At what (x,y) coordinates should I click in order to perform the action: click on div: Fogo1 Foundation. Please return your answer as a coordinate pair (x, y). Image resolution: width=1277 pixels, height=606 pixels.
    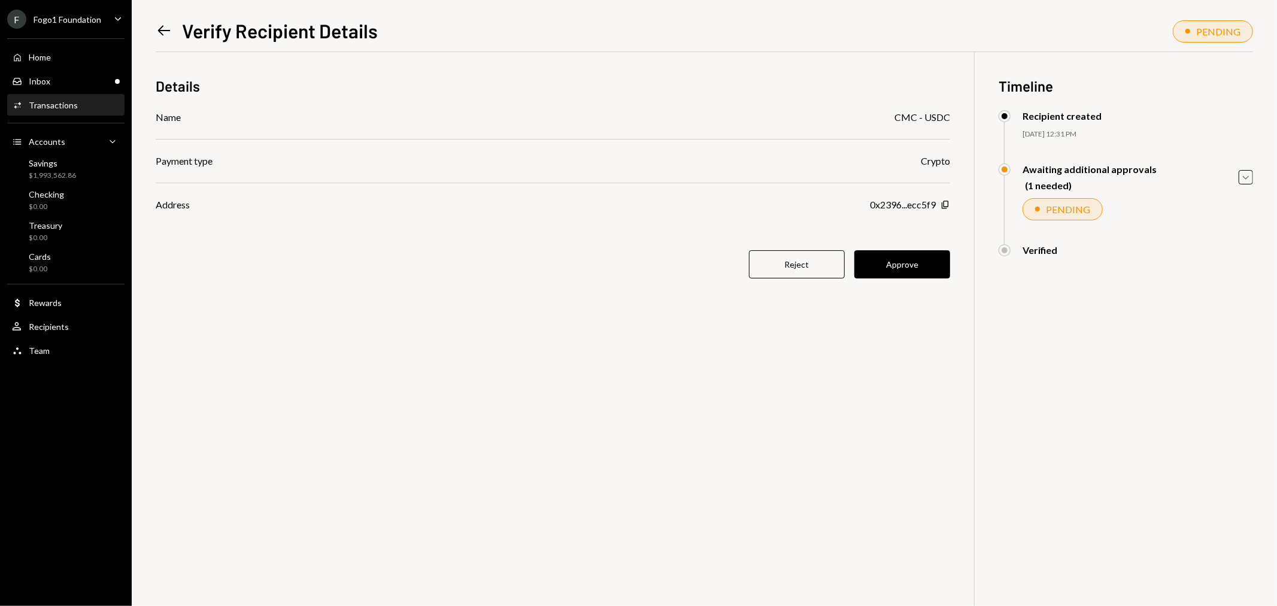
    Looking at the image, I should click on (67, 19).